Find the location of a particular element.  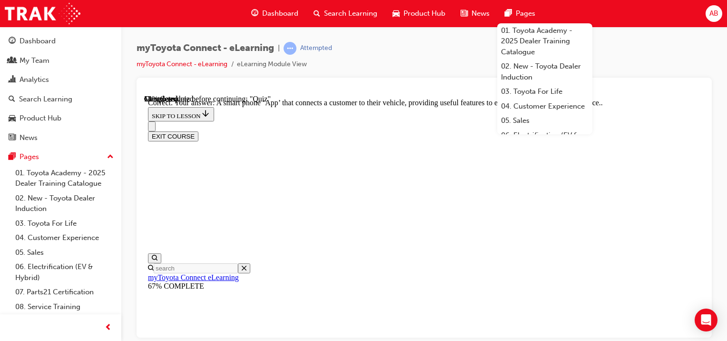

div: My Team is located at coordinates (34, 60).